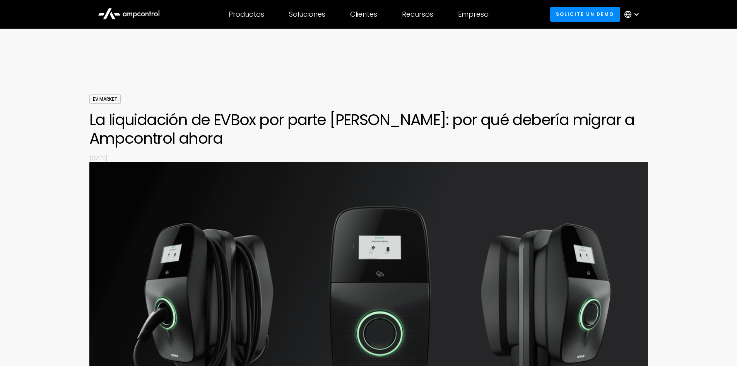  What do you see at coordinates (105, 99) in the screenshot?
I see `div: EV Market` at bounding box center [105, 99].